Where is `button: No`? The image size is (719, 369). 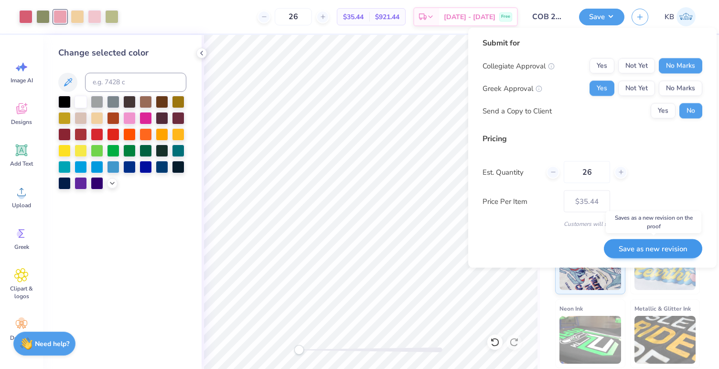 button: No is located at coordinates (691, 111).